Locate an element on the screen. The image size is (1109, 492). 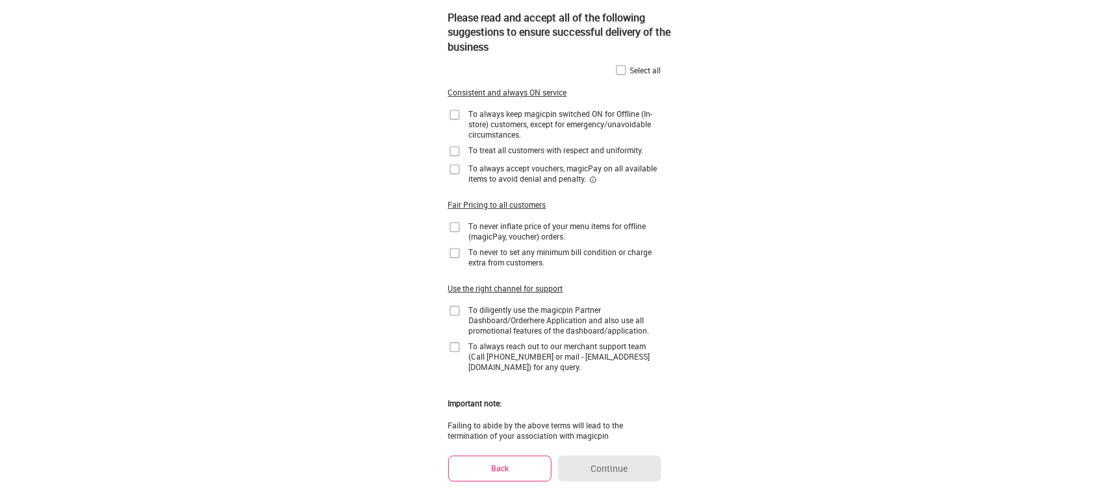
div: Select all is located at coordinates (646, 70).